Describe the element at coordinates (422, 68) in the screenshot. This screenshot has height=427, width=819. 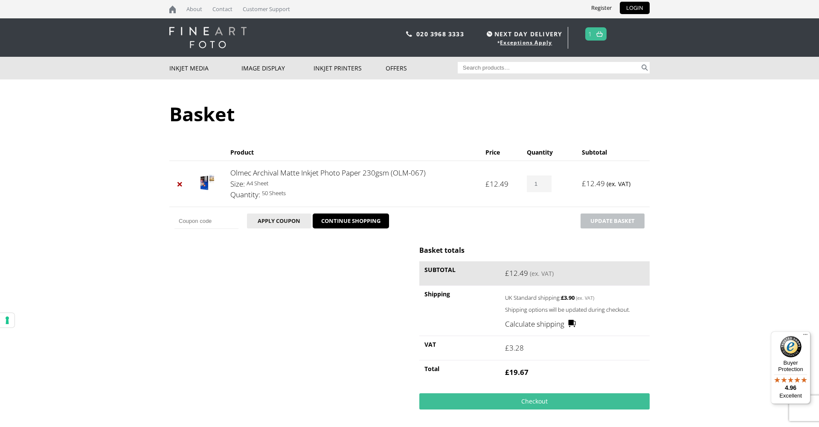
I see `a: Offers` at that location.